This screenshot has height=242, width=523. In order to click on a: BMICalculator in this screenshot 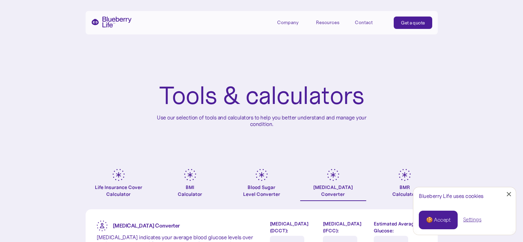, I will do `click(190, 185)`.